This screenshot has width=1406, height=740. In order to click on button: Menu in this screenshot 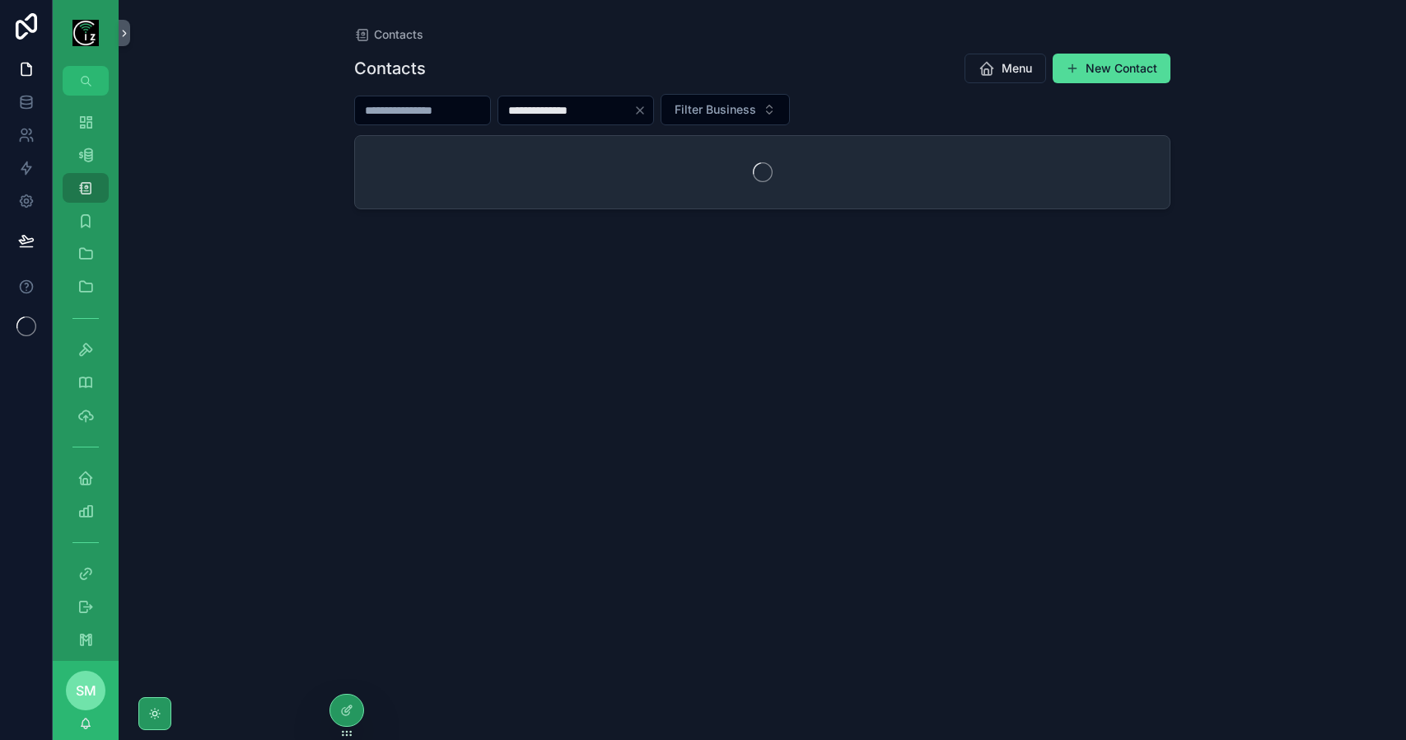, I will do `click(1005, 68)`.